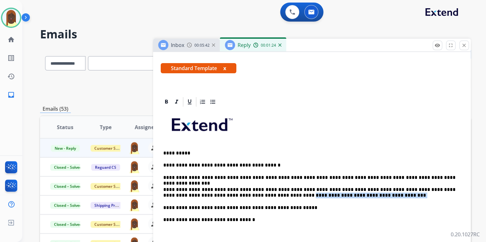 The height and width of the screenshot is (242, 486). What do you see at coordinates (451, 45) in the screenshot?
I see `mat-icon: fullscreen` at bounding box center [451, 45].